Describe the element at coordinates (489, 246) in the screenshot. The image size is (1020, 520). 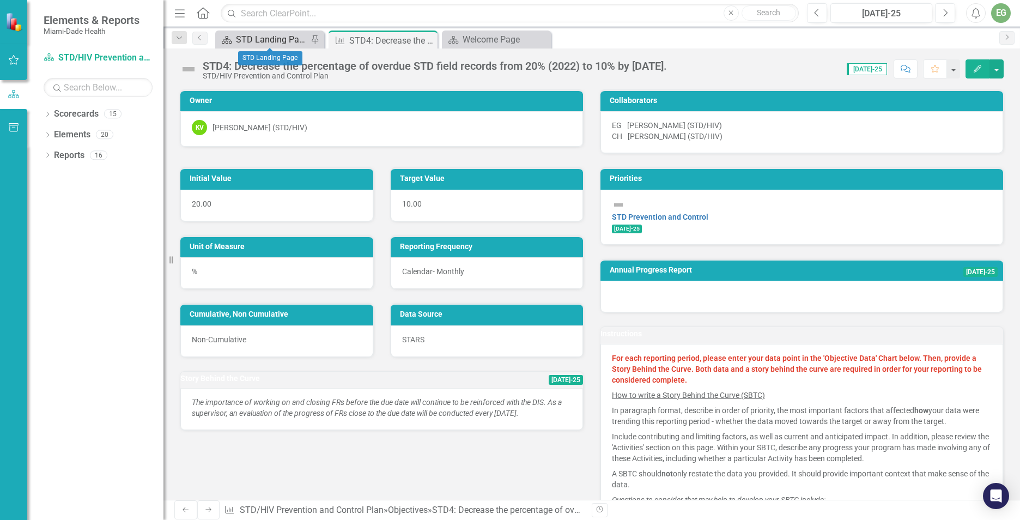
I see `h3: Reporting Frequency` at that location.